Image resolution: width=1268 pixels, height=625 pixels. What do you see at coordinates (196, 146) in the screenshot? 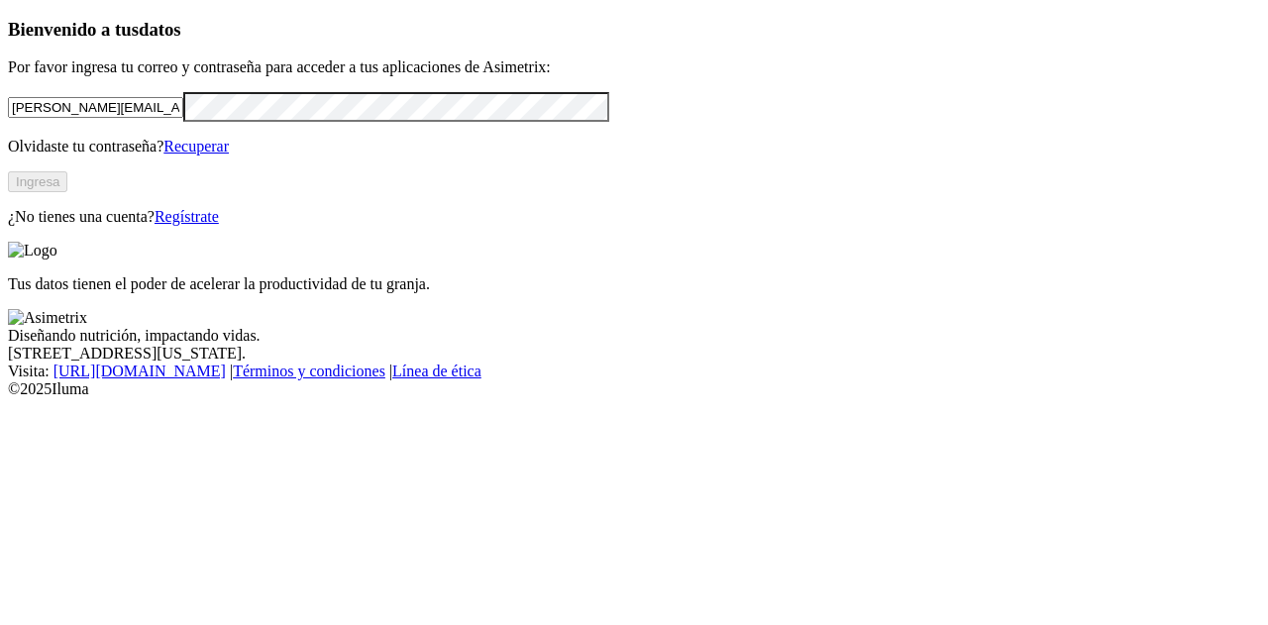
I see `a: Recuperar` at bounding box center [196, 146].